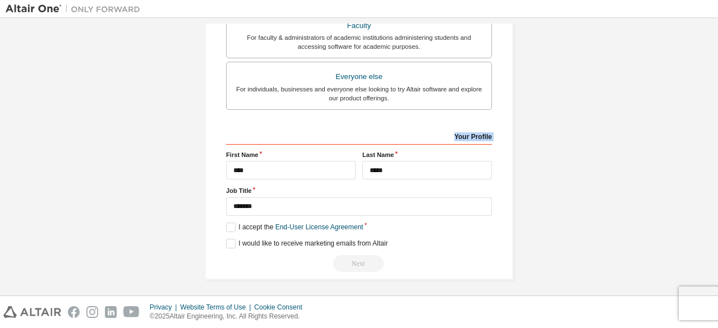 The height and width of the screenshot is (328, 718). What do you see at coordinates (307, 243) in the screenshot?
I see `label: I would like to receive marketing emails from Altair` at bounding box center [307, 243].